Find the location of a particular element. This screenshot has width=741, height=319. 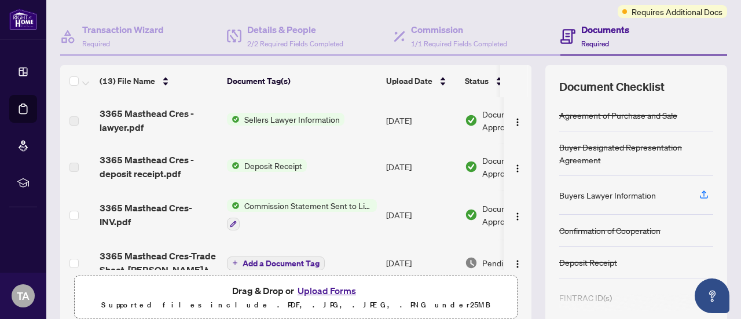

span: Deposit Receipt is located at coordinates (273, 166).